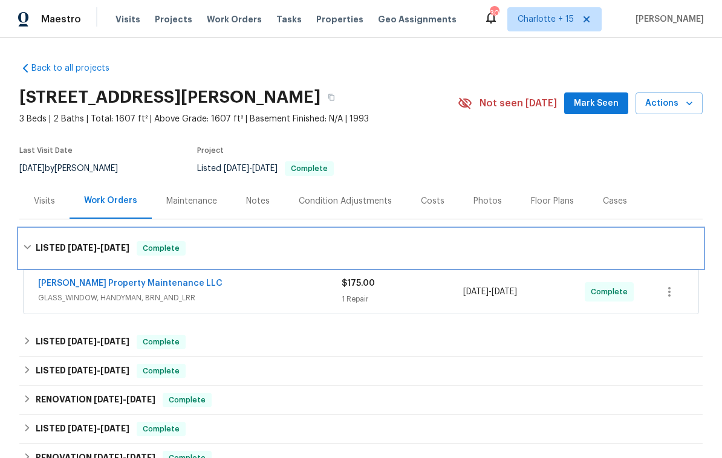  Describe the element at coordinates (210, 150) in the screenshot. I see `span: Project` at that location.